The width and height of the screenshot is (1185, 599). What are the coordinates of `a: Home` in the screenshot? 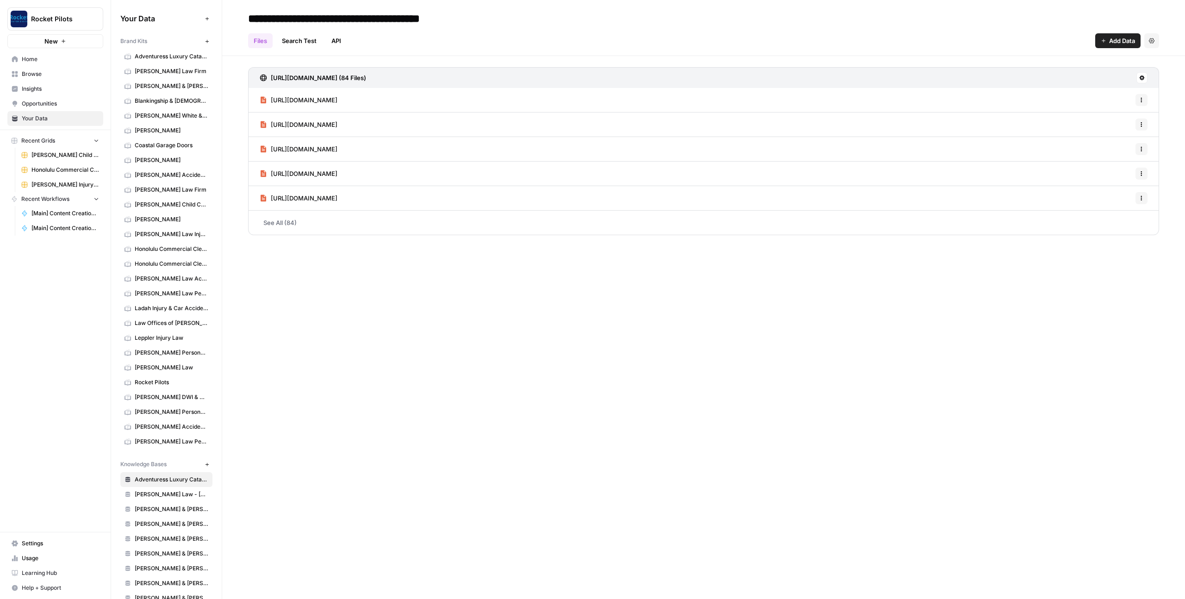 It's located at (55, 59).